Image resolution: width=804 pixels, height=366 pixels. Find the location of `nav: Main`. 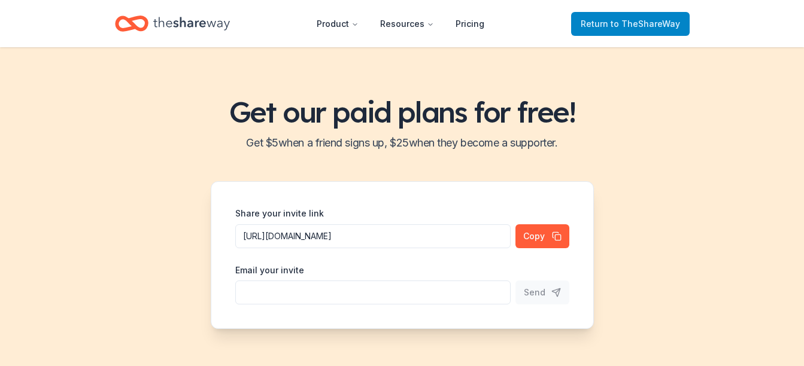

nav: Main is located at coordinates (400, 23).